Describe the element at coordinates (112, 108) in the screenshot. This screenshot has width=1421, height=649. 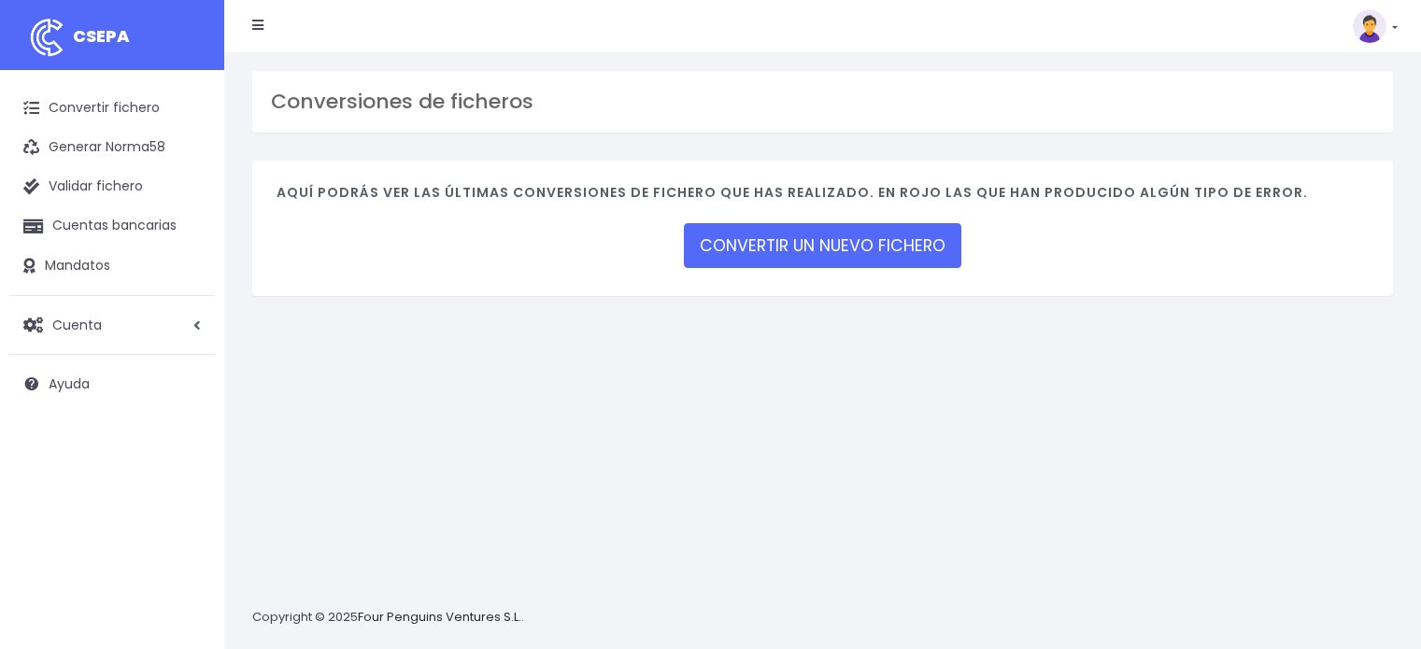
I see `a: Convertir fichero` at that location.